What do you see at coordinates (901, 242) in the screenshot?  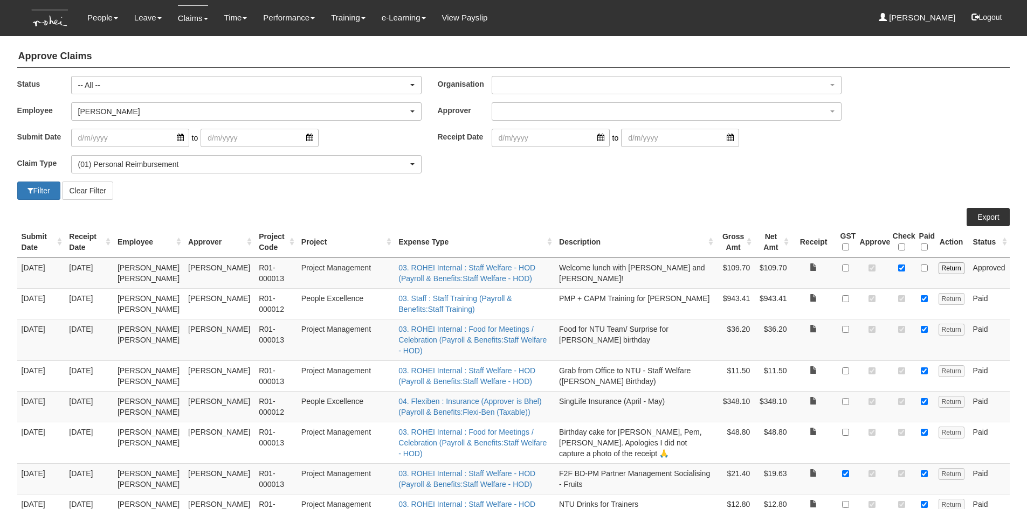 I see `th: Check` at bounding box center [901, 242].